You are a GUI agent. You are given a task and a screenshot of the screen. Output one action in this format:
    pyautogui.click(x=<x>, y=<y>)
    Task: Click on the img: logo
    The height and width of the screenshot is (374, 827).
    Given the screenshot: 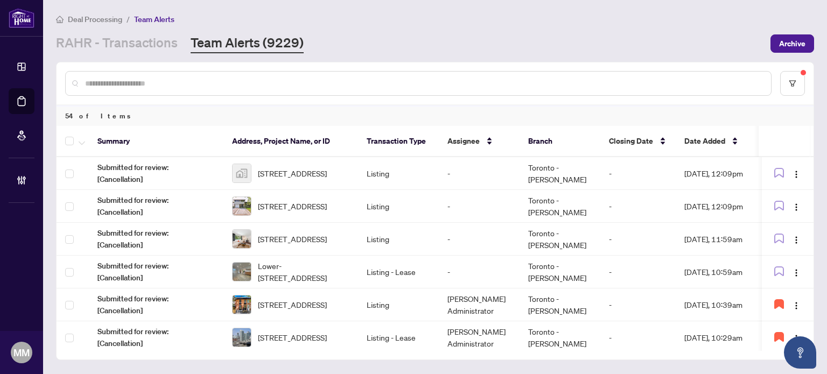 What is the action you would take?
    pyautogui.click(x=22, y=18)
    